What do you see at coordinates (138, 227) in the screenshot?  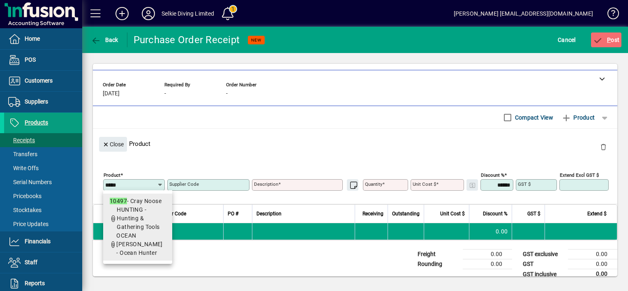 I see `mat-option: 10497 - Cray Noose` at bounding box center [138, 227].